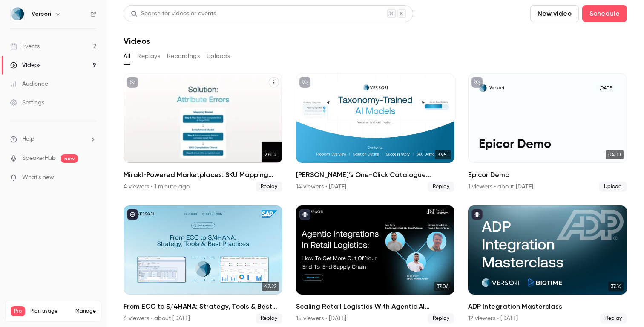  Describe the element at coordinates (149, 56) in the screenshot. I see `button: Replays` at that location.